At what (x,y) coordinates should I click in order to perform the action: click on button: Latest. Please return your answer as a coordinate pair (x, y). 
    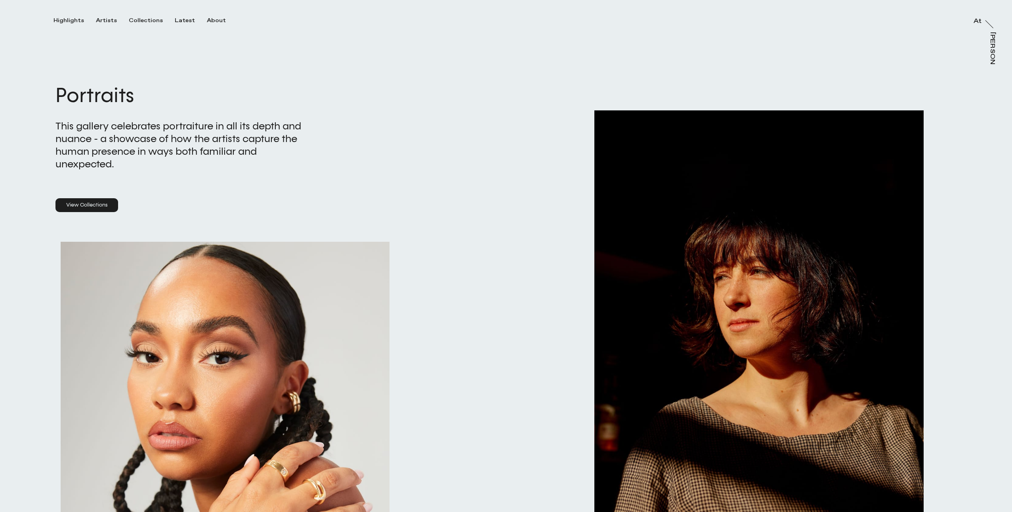
    Looking at the image, I should click on (190, 21).